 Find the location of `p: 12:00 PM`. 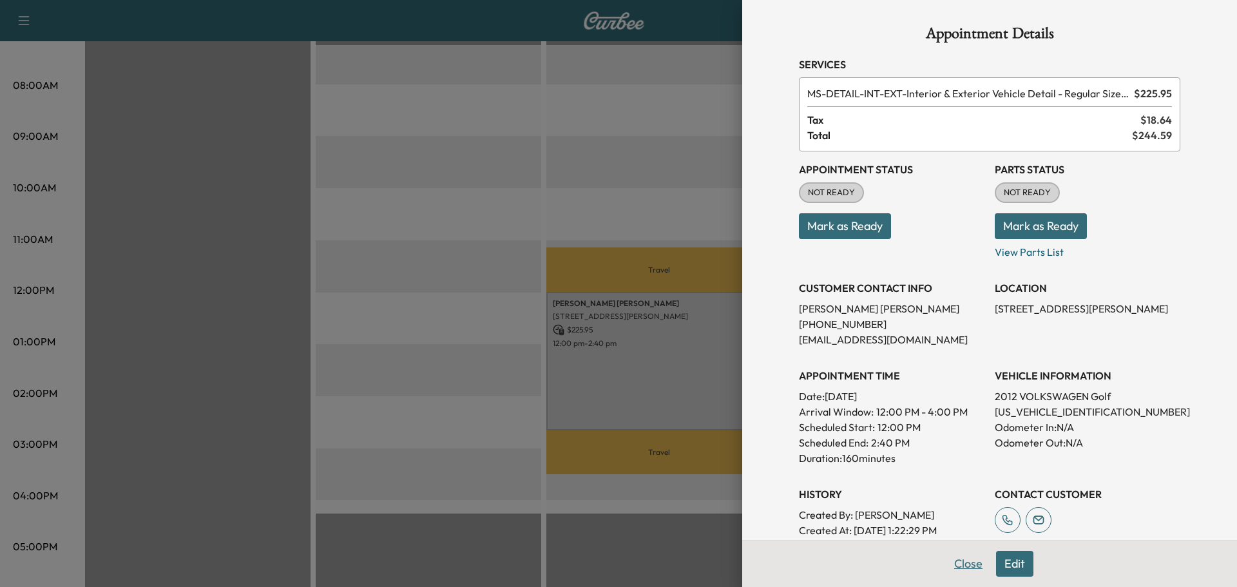

p: 12:00 PM is located at coordinates (899, 427).